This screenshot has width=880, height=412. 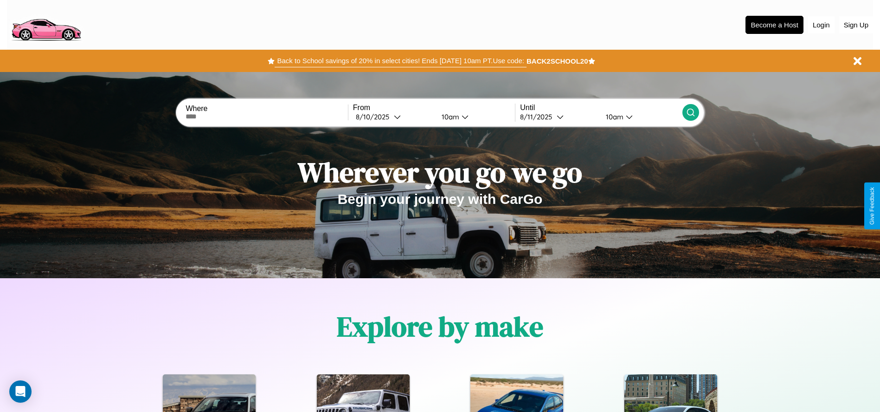 I want to click on div: 8 / 10 / 2025, so click(x=375, y=116).